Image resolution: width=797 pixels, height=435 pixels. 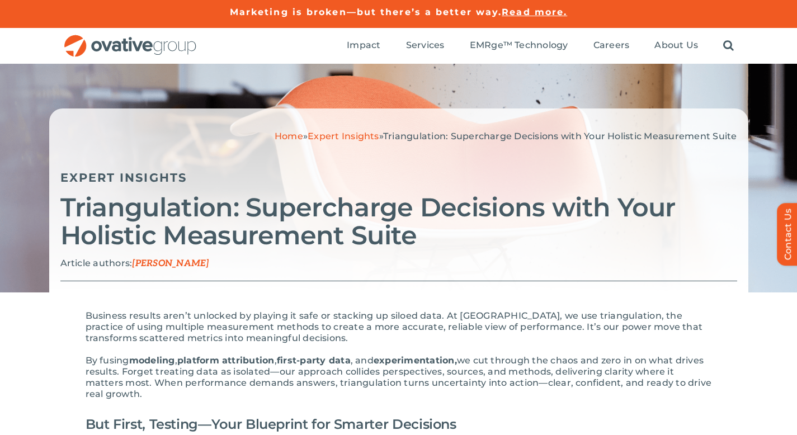 What do you see at coordinates (362, 360) in the screenshot?
I see `span: , and` at bounding box center [362, 360].